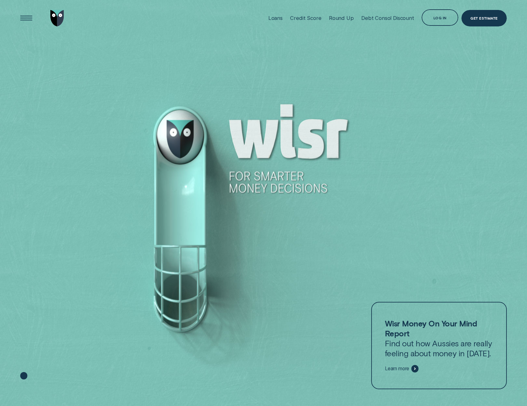  I want to click on button: Open Menu, so click(26, 18).